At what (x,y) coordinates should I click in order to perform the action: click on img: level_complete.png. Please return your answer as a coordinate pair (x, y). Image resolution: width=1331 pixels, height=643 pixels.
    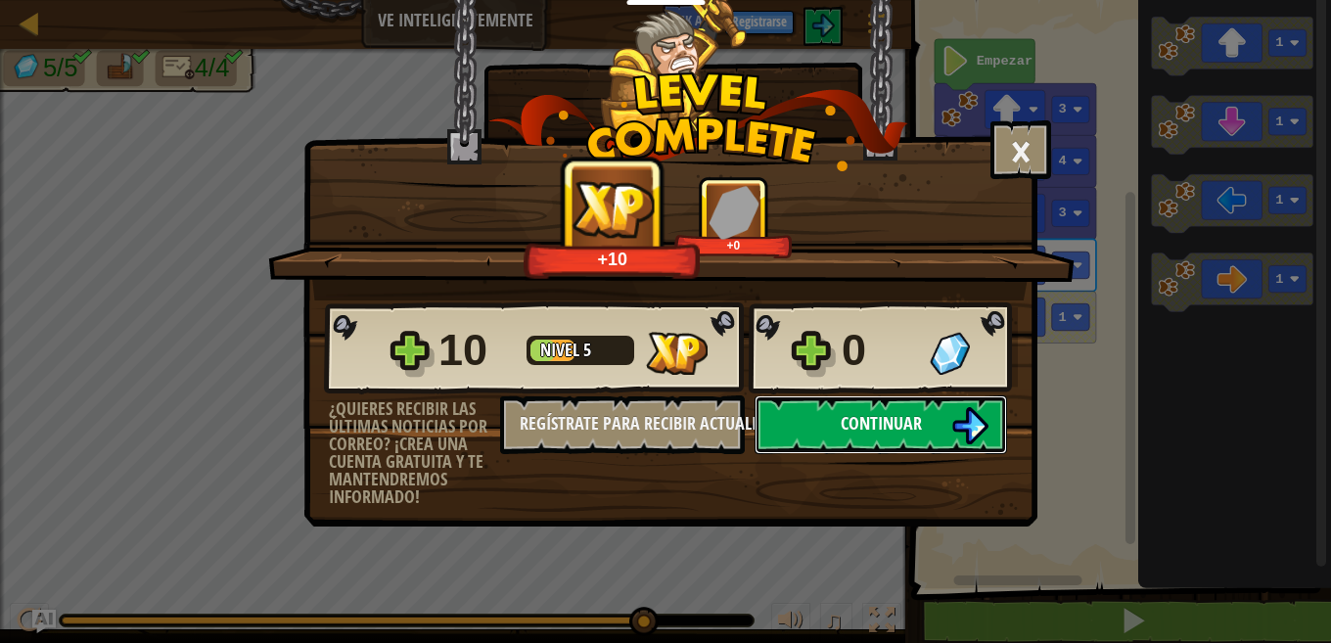
    Looking at the image, I should click on (698, 121).